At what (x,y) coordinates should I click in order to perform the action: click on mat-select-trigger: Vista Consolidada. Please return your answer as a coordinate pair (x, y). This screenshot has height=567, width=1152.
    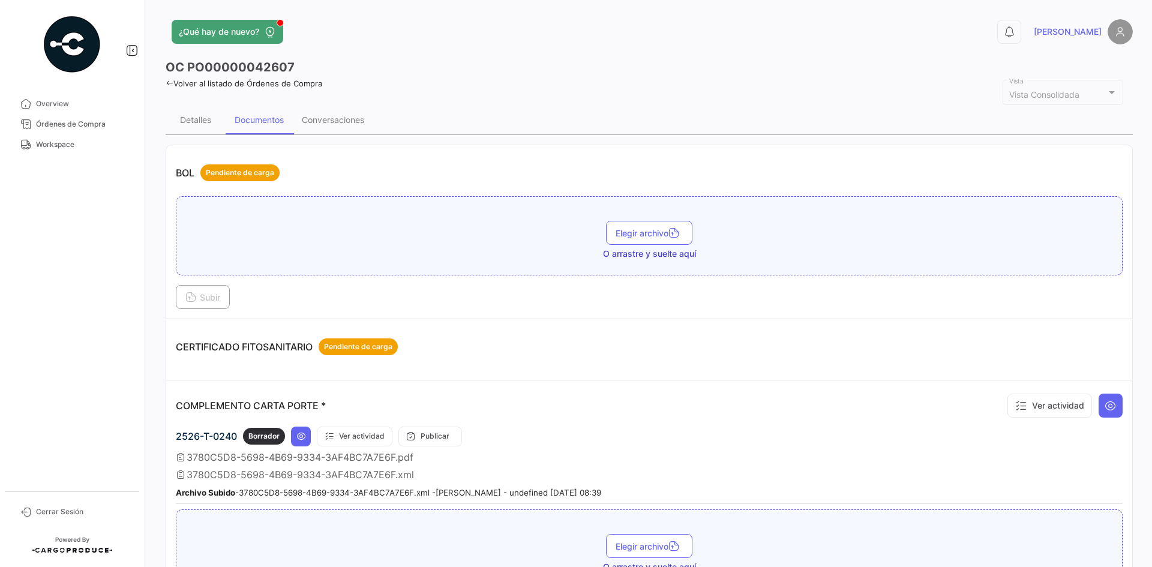
    Looking at the image, I should click on (1044, 94).